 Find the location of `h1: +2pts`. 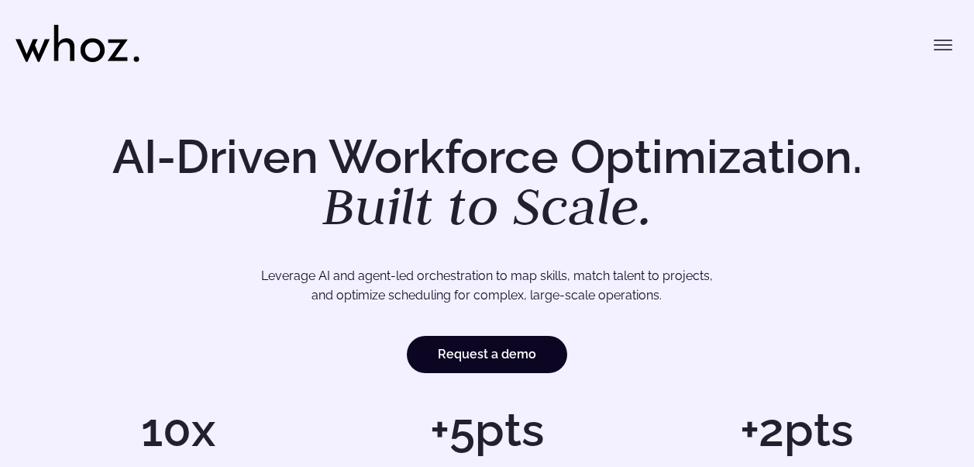

h1: +2pts is located at coordinates (796, 429).